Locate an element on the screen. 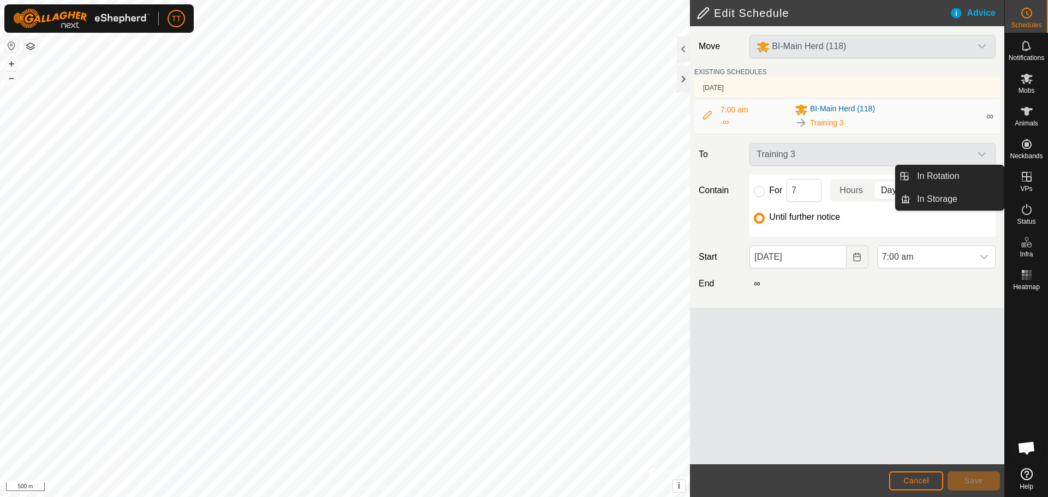 The image size is (1048, 497). span: i is located at coordinates (679, 486).